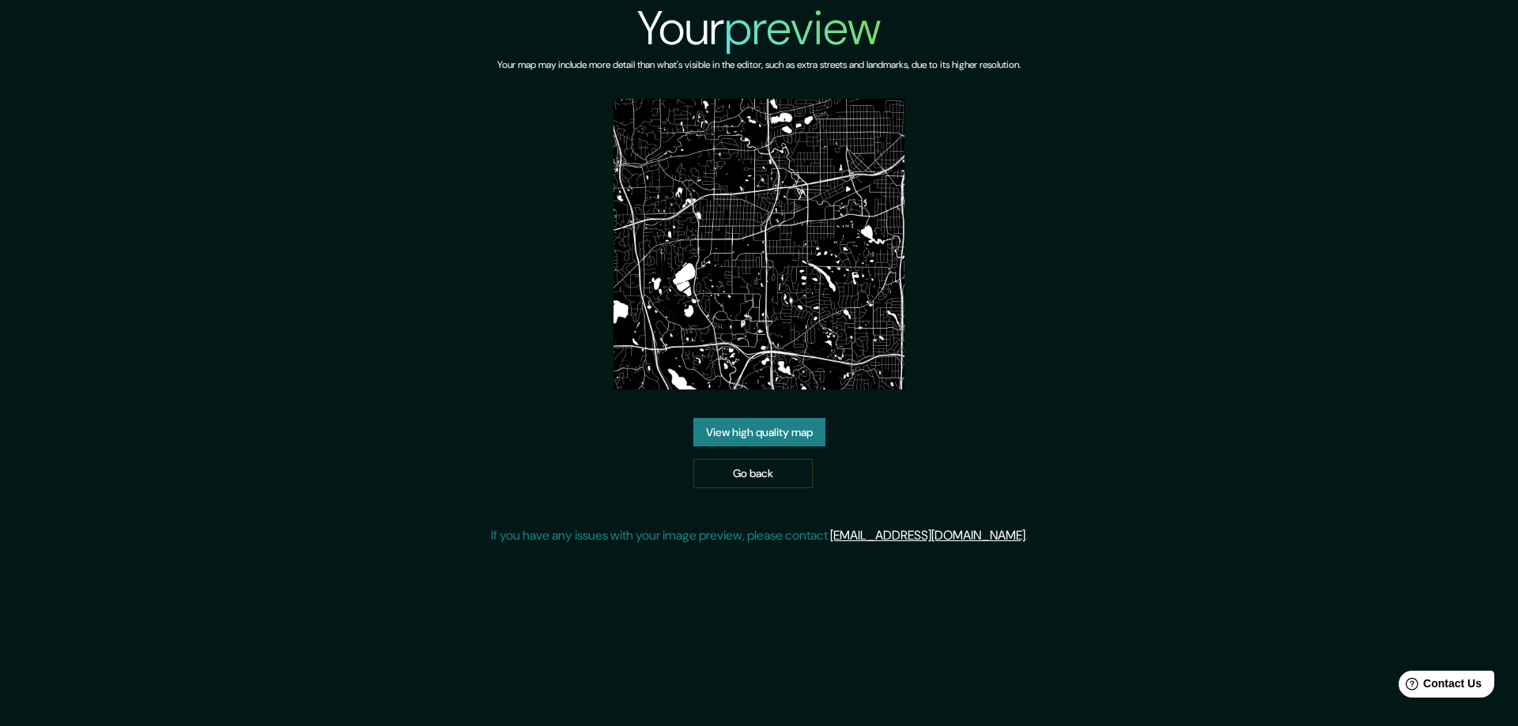 The image size is (1518, 726). Describe the element at coordinates (759, 432) in the screenshot. I see `a: View high quality map` at that location.